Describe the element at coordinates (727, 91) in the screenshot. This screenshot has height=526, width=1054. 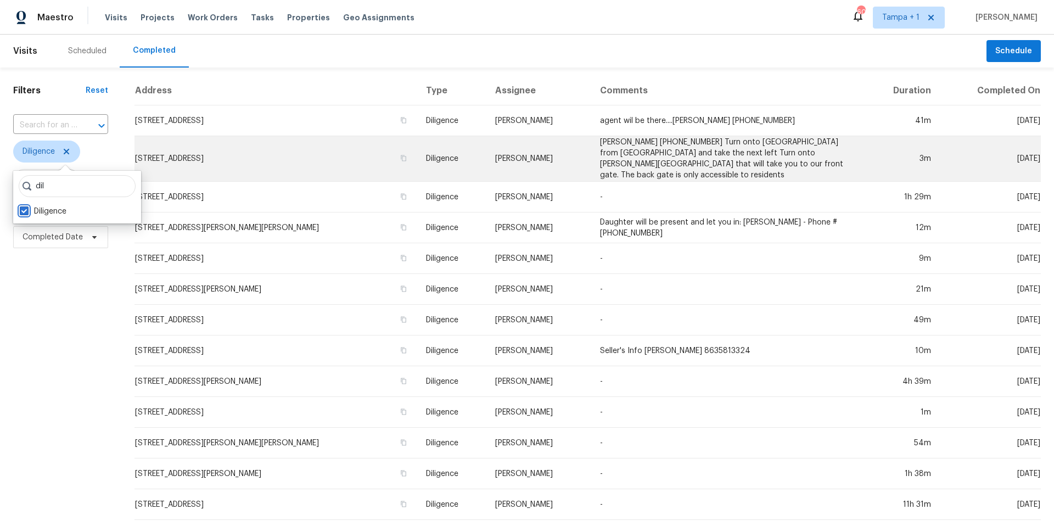
I see `th: Comments` at that location.